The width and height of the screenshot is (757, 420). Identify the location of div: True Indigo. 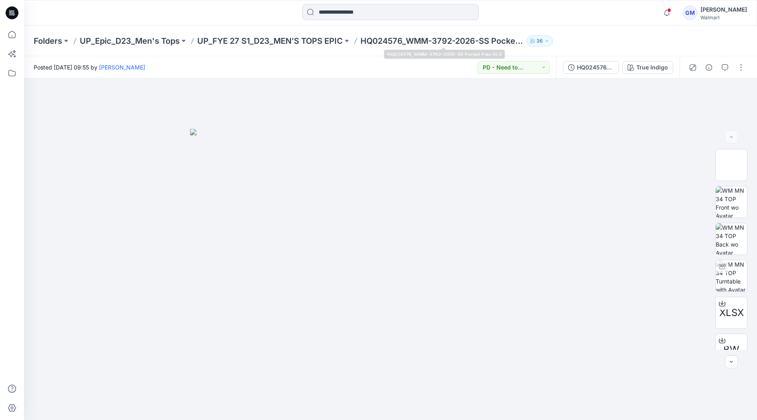
(652, 67).